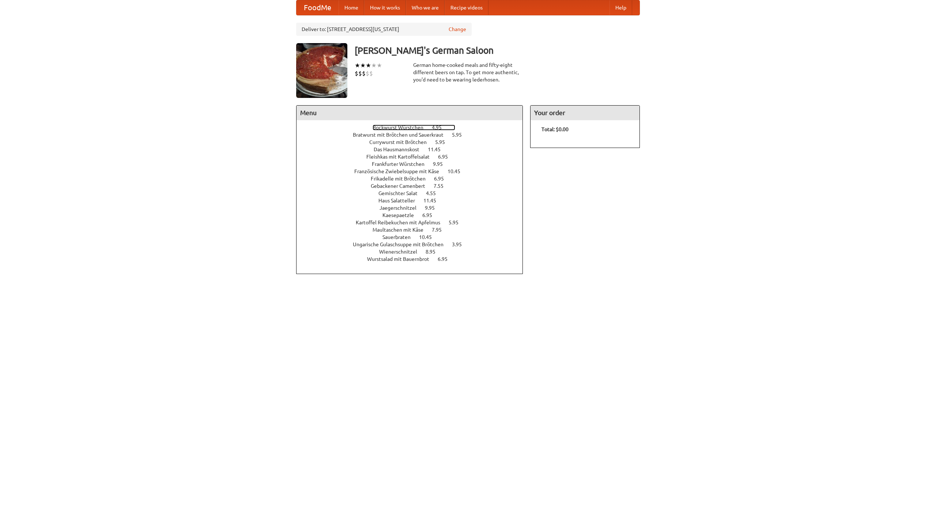 This screenshot has height=517, width=936. What do you see at coordinates (414, 252) in the screenshot?
I see `a: Wienerschnitzel 8.95` at bounding box center [414, 252].